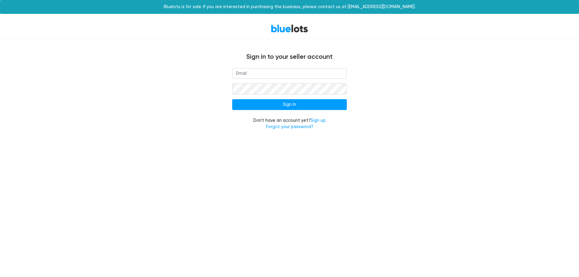 The image size is (579, 277). I want to click on a: BlueLots, so click(290, 28).